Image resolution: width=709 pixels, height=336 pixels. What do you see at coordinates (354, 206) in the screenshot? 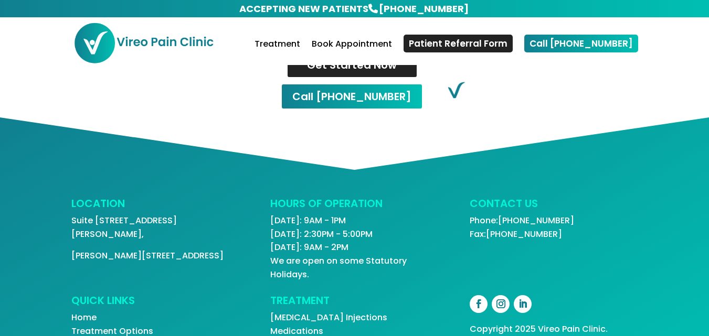
I see `h3: HOURS OF OPERATION` at bounding box center [354, 206].